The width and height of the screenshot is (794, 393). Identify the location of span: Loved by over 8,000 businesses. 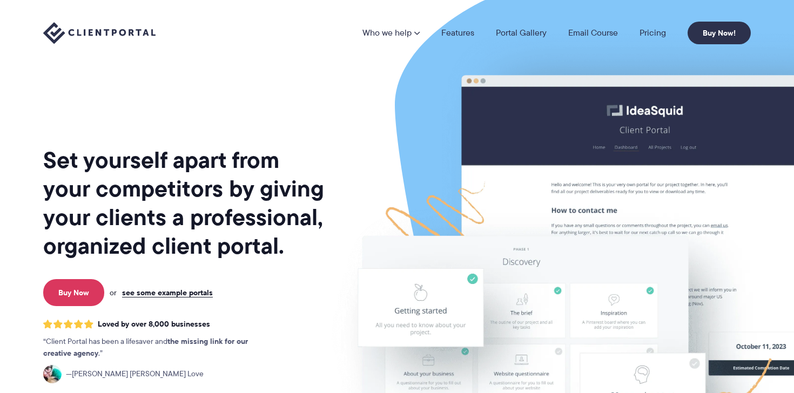
(154, 324).